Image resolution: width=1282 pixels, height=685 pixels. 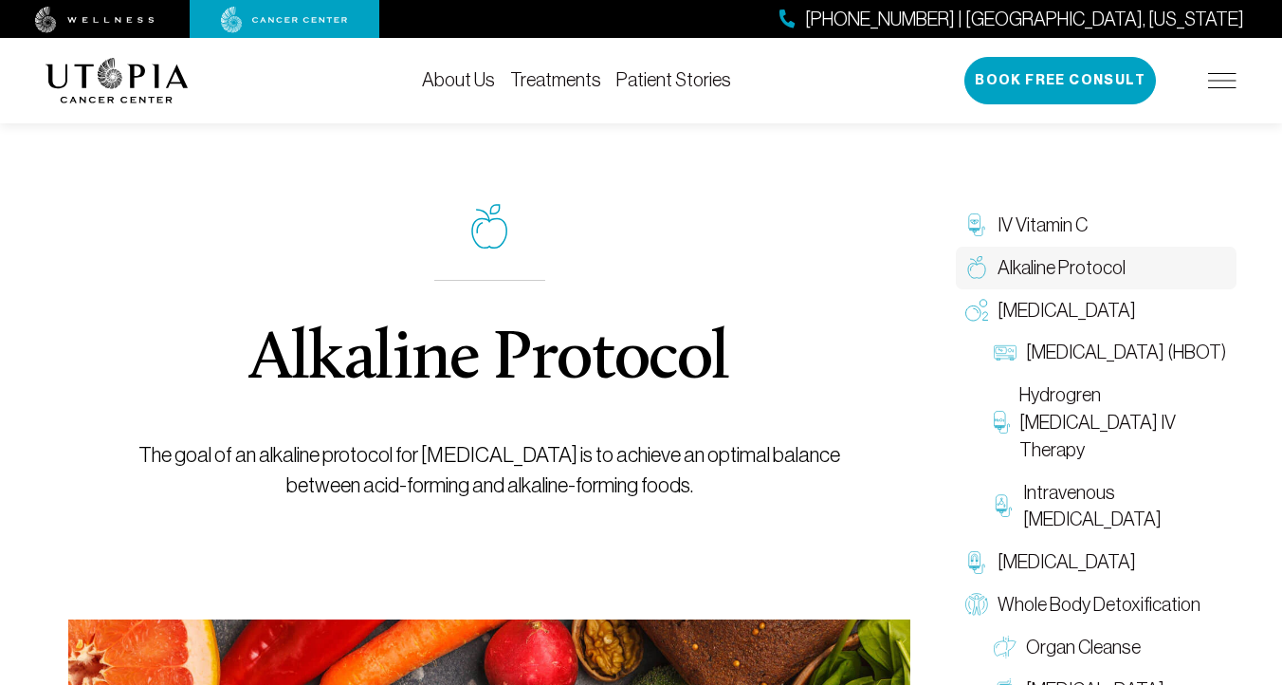 I want to click on img: Intravenous Ozone Therapy, so click(x=1003, y=505).